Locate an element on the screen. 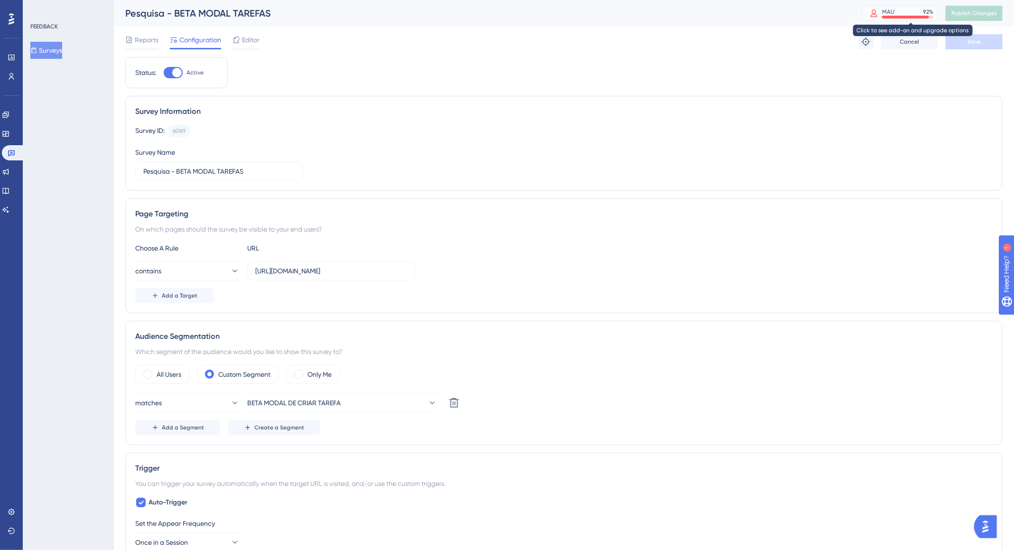 This screenshot has width=1014, height=550. label: All Users is located at coordinates (169, 374).